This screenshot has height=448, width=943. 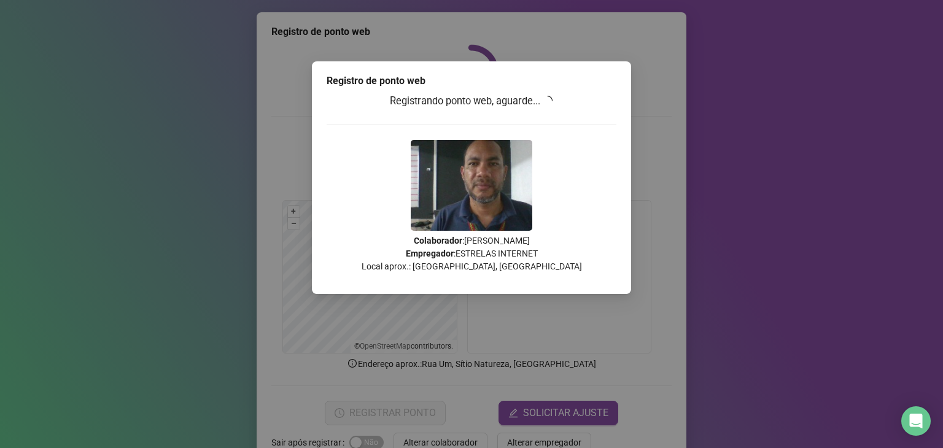 I want to click on img: 2Q==, so click(x=471, y=185).